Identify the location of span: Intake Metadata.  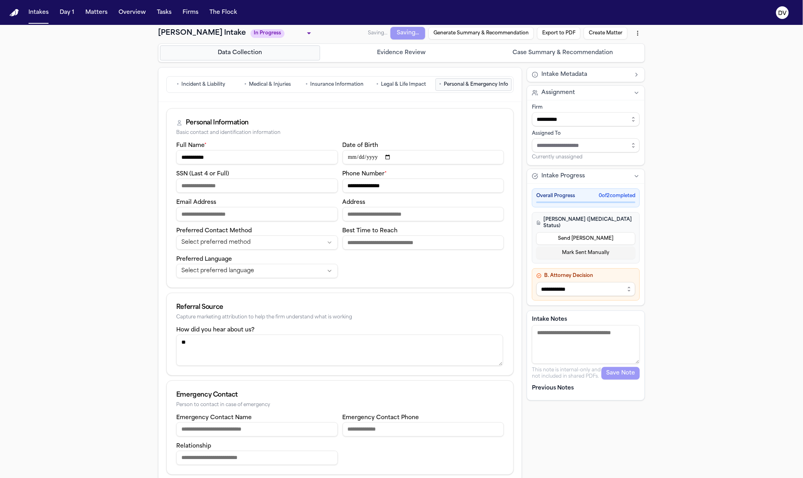
(564, 75).